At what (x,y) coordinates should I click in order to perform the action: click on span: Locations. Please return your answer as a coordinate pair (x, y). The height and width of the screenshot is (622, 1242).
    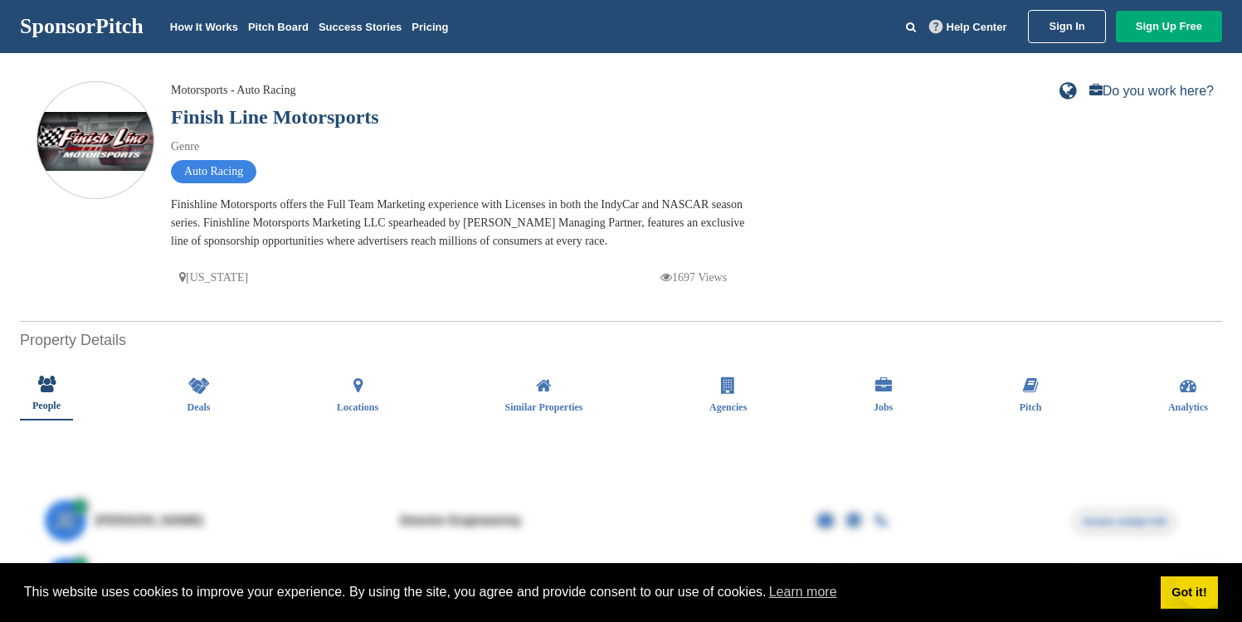
    Looking at the image, I should click on (358, 407).